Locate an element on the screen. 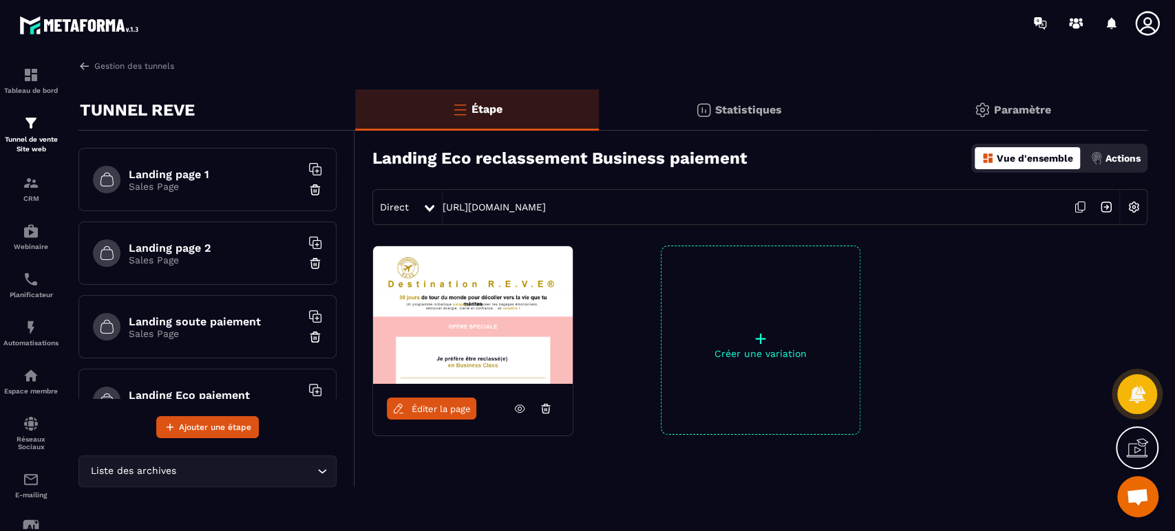 Image resolution: width=1175 pixels, height=531 pixels. span: Ajouter une étape is located at coordinates (215, 427).